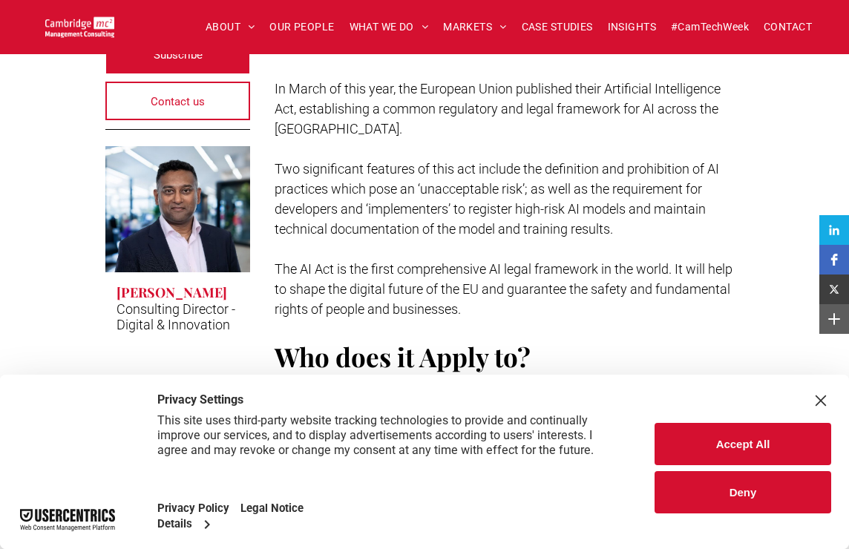 This screenshot has width=849, height=549. I want to click on a: Rachi Weerasinghe, so click(177, 209).